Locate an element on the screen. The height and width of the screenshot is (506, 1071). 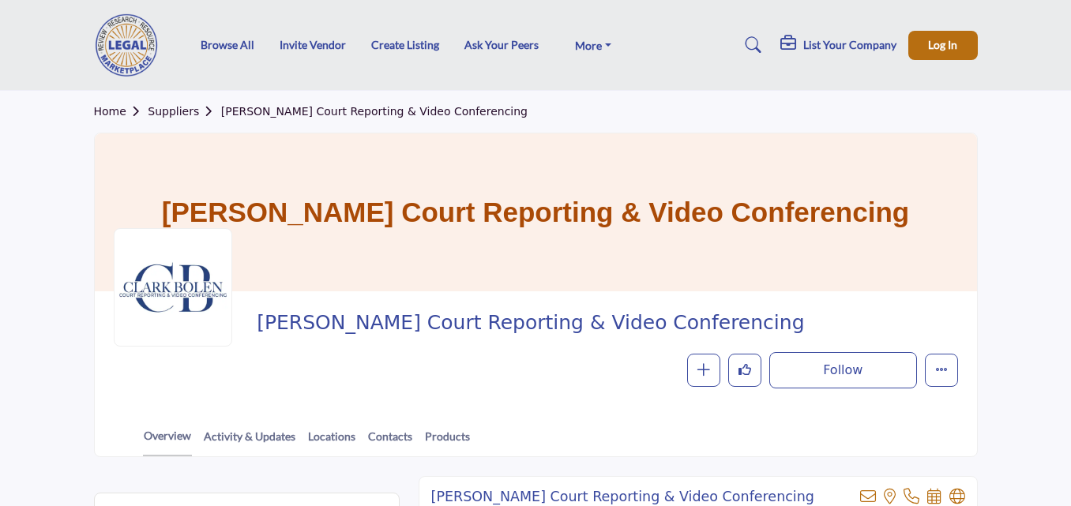
span: Log In is located at coordinates (942, 44).